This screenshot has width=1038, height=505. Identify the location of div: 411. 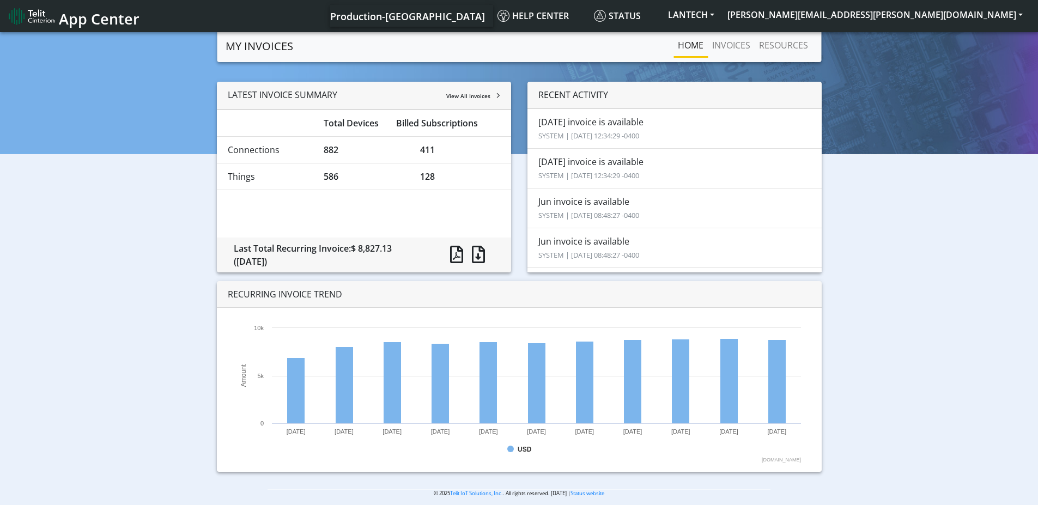
(460, 150).